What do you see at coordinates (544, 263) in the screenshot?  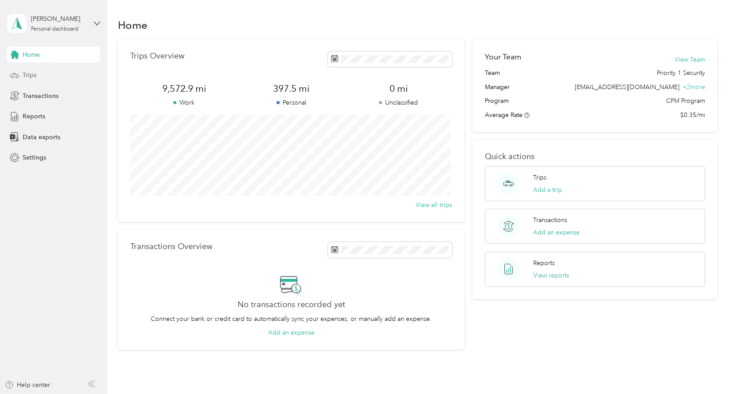 I see `p: Reports` at bounding box center [544, 263].